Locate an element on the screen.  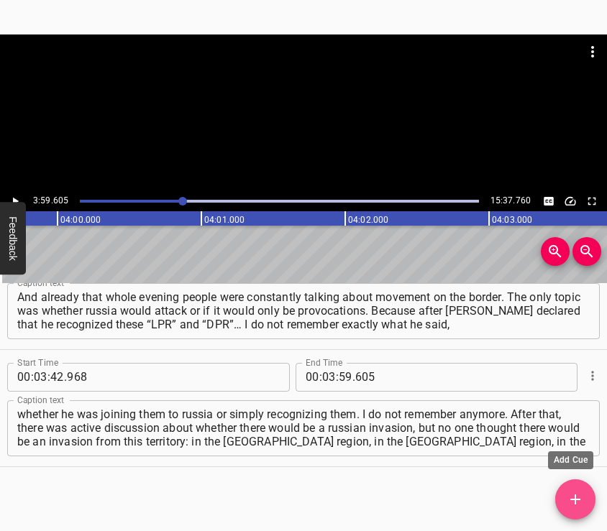
text: 04:01.000 is located at coordinates (224, 220).